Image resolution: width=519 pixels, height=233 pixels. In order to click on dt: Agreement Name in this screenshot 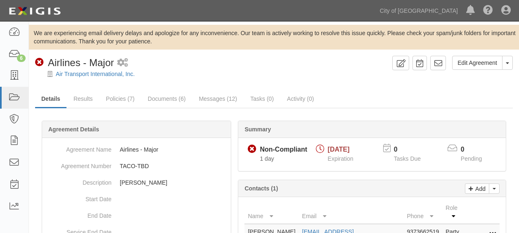, I will do `click(78, 147)`.